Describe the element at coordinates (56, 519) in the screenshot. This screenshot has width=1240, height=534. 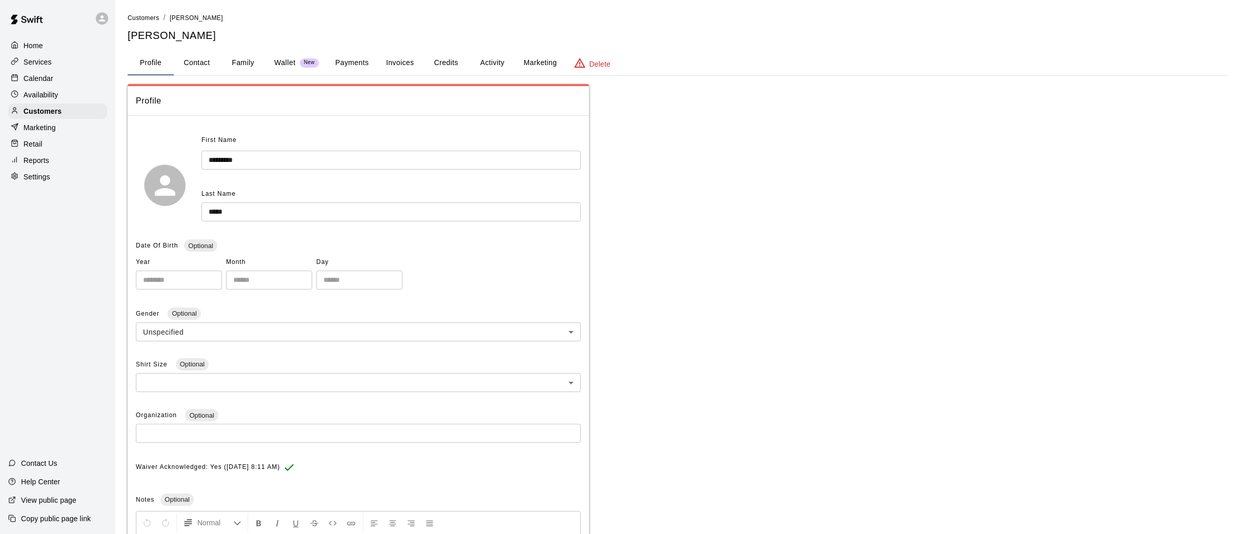
I see `p: Copy public page link` at that location.